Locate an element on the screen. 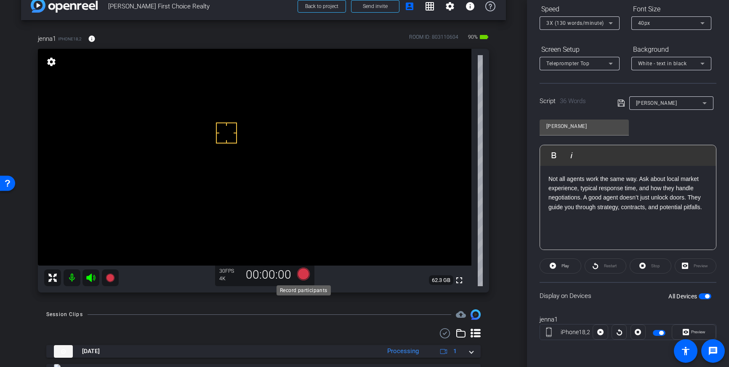 The height and width of the screenshot is (367, 729). div: Speed is located at coordinates (579, 9).